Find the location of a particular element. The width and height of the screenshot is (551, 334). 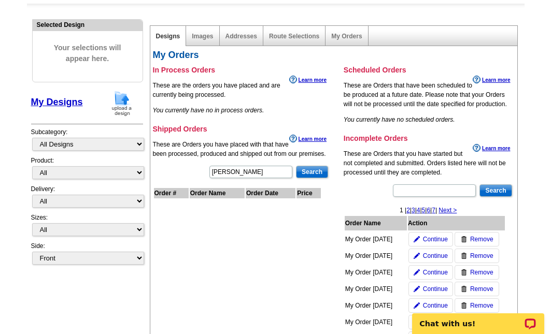

a: My Designs is located at coordinates (57, 102).